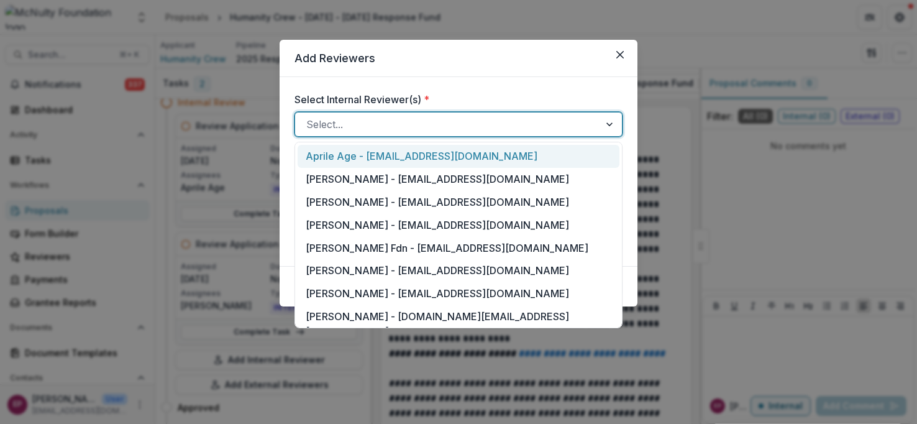  I want to click on button: Close, so click(620, 55).